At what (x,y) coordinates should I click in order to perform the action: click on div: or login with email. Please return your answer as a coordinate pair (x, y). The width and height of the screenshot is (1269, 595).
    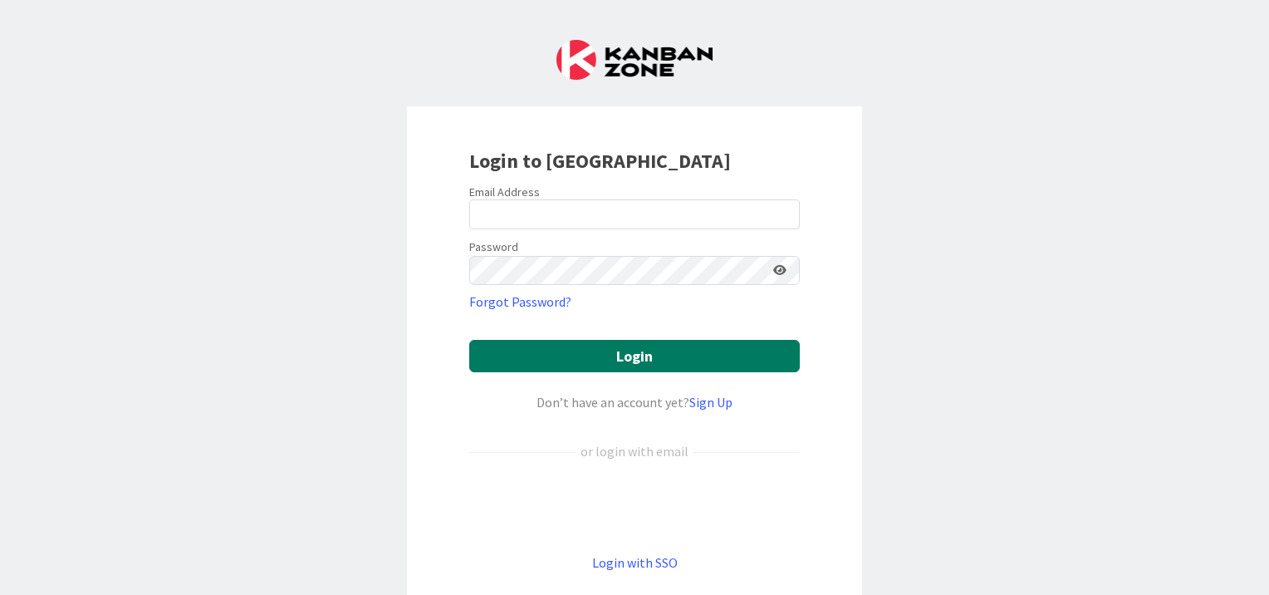
    Looking at the image, I should click on (635, 451).